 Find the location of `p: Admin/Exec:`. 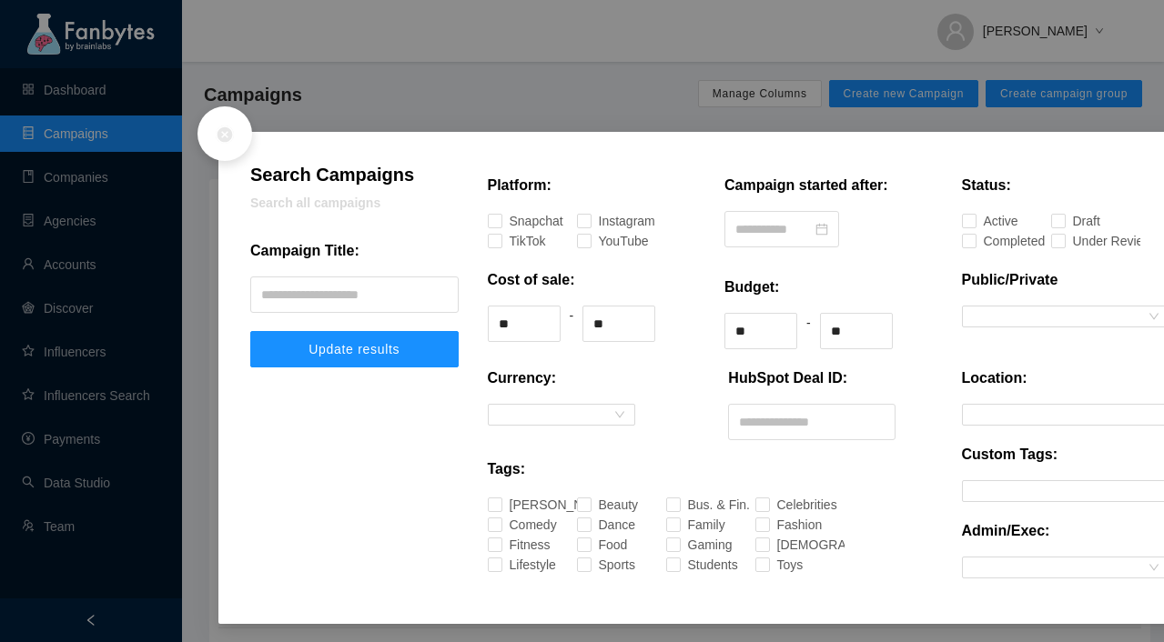

p: Admin/Exec: is located at coordinates (1005, 531).